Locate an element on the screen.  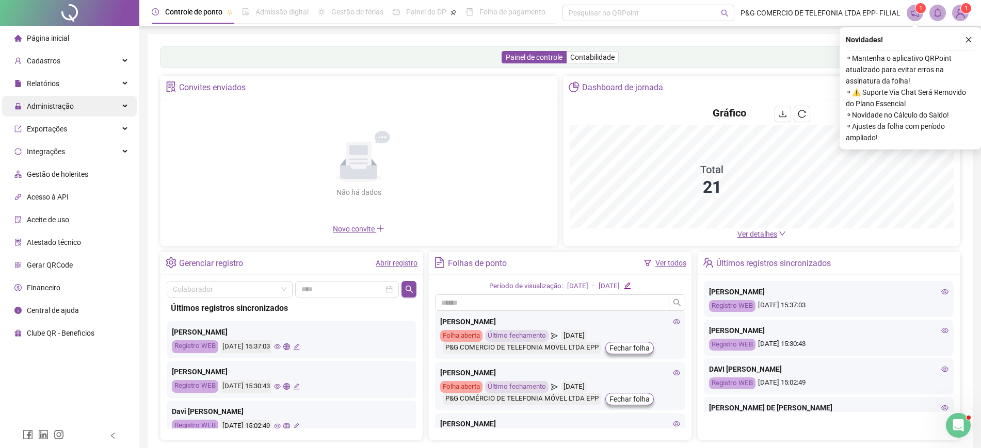
span: Administração is located at coordinates (50, 106).